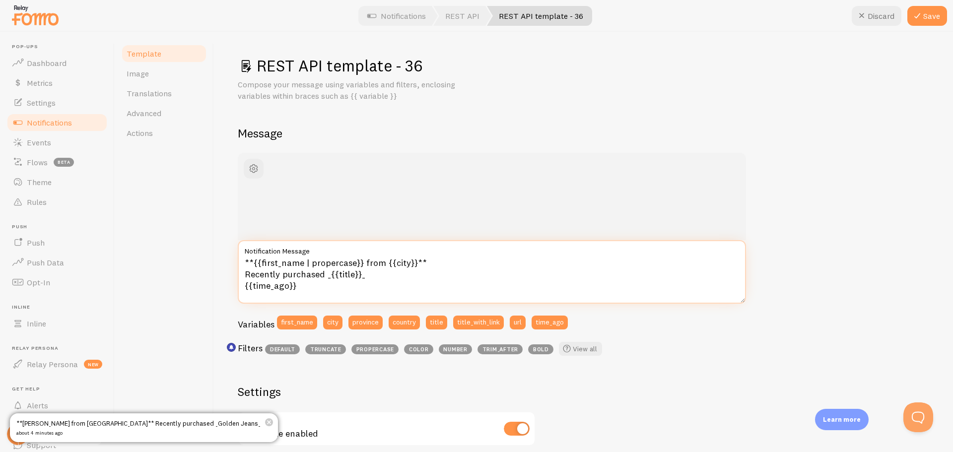 This screenshot has height=452, width=953. Describe the element at coordinates (326, 349) in the screenshot. I see `span: truncate` at that location.